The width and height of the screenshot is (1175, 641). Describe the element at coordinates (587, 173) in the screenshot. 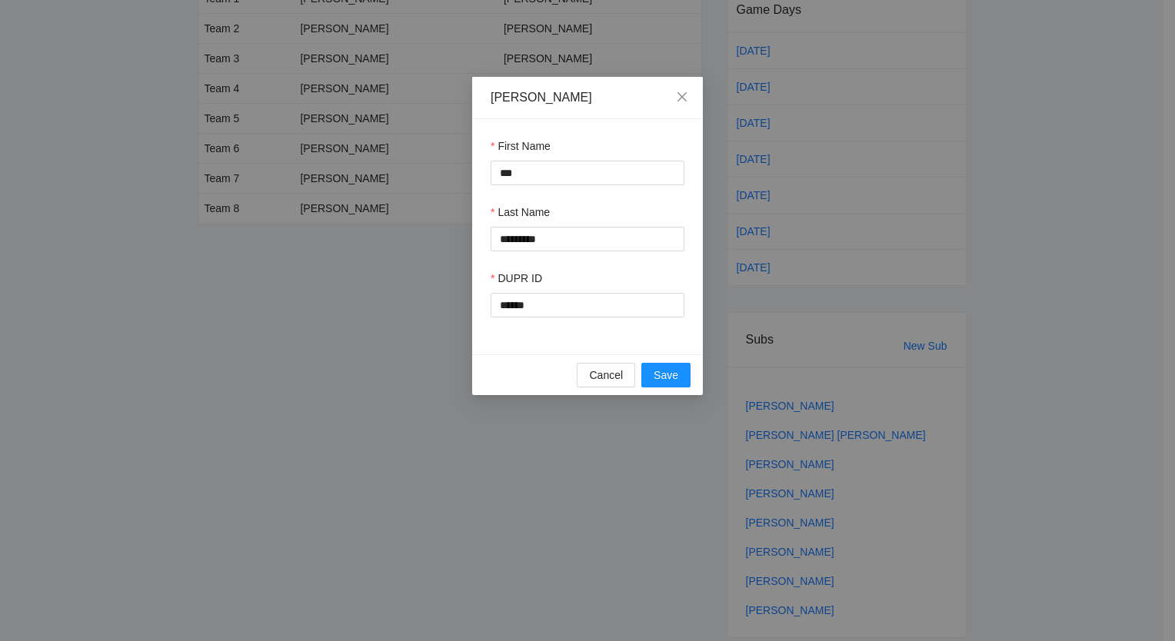

I see `input: First Name` at that location.